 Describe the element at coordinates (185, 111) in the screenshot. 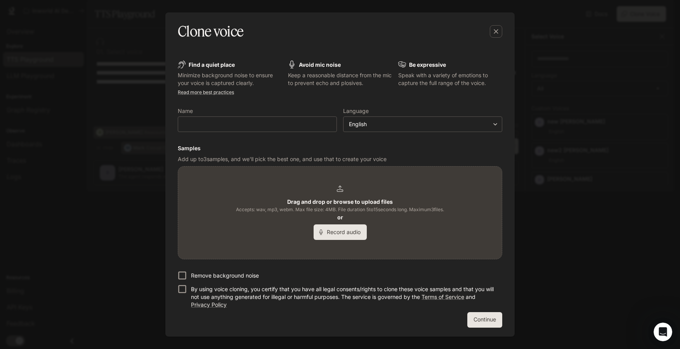

I see `p: Name` at that location.